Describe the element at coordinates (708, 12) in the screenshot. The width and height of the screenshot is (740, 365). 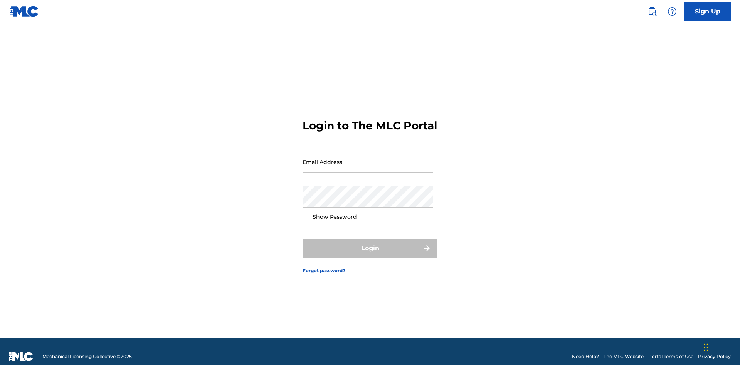
I see `a: Sign Up` at that location.